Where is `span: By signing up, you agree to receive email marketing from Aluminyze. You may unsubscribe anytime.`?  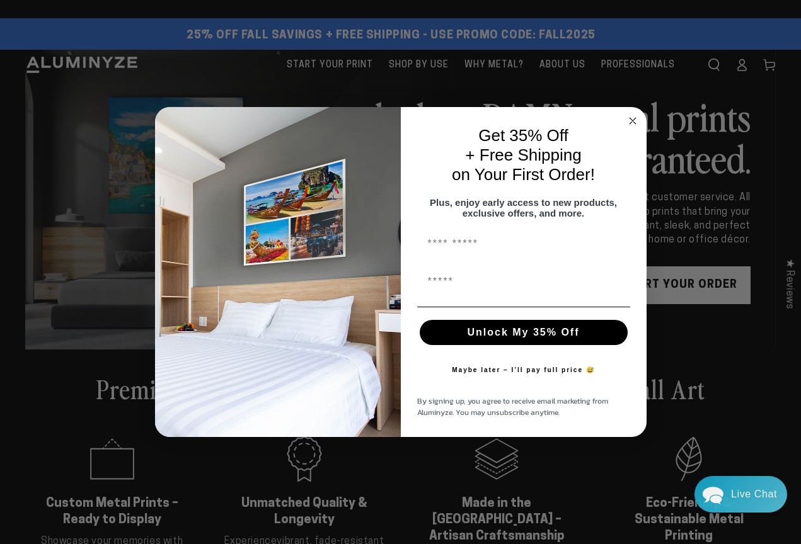
span: By signing up, you agree to receive email marketing from Aluminyze. You may unsubscribe anytime. is located at coordinates (512, 407).